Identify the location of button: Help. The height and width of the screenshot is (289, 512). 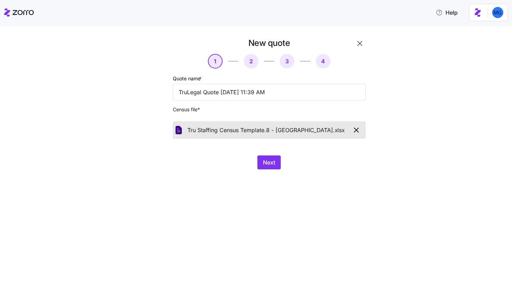
(446, 13).